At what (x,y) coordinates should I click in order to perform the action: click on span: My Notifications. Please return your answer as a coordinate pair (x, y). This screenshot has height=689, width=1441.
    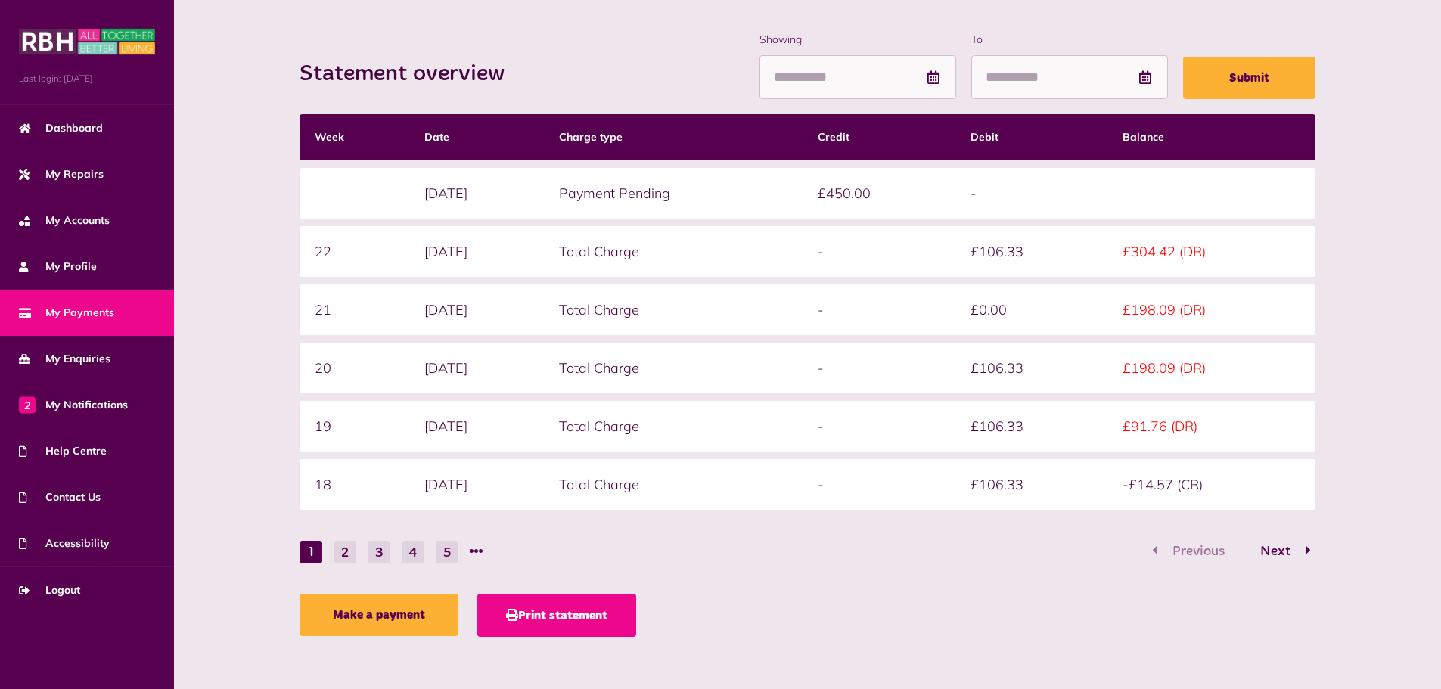
    Looking at the image, I should click on (73, 405).